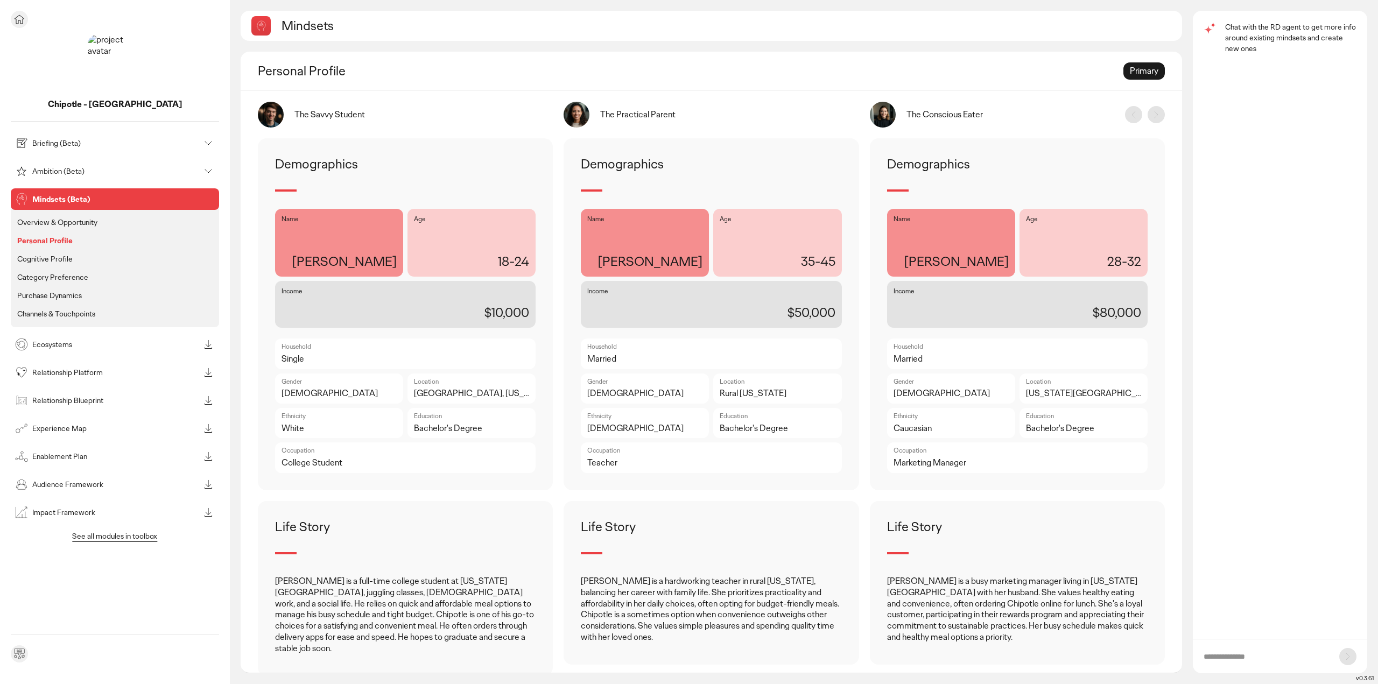 The width and height of the screenshot is (1378, 684). What do you see at coordinates (116, 457) in the screenshot?
I see `p: Enablement Plan` at bounding box center [116, 457].